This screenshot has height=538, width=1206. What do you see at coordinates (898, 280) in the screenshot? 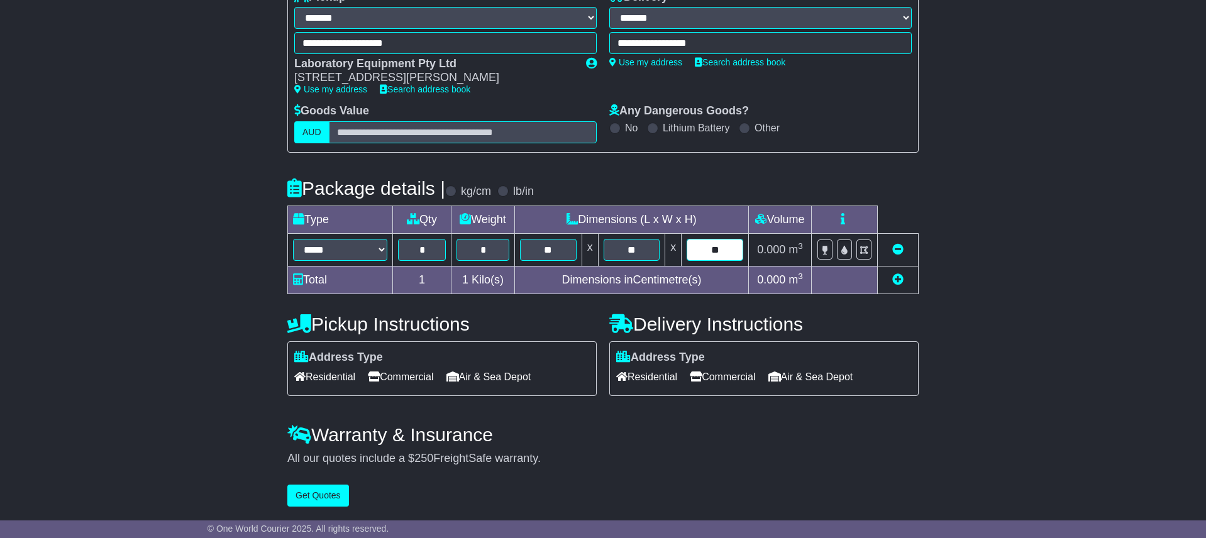
I see `a: Add new item` at bounding box center [898, 280].